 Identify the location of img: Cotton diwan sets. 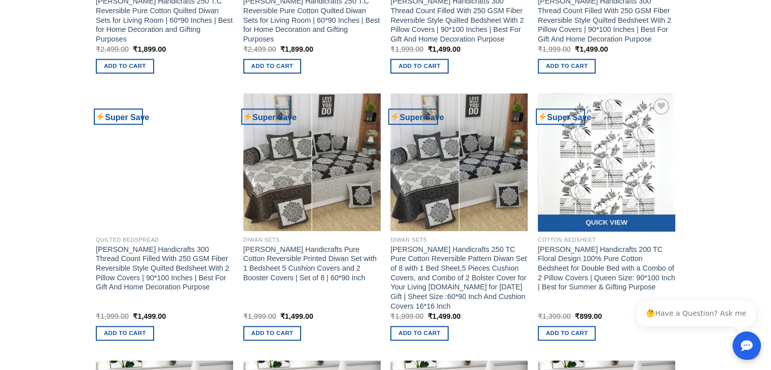
(312, 162).